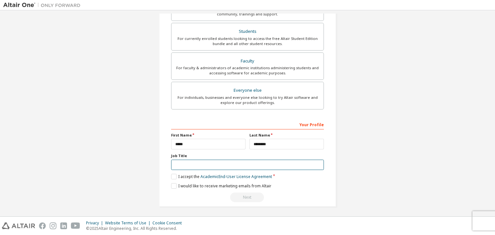 This screenshot has height=235, width=495. Describe the element at coordinates (236, 177) in the screenshot. I see `a: Academic End-User License Agreement` at that location.